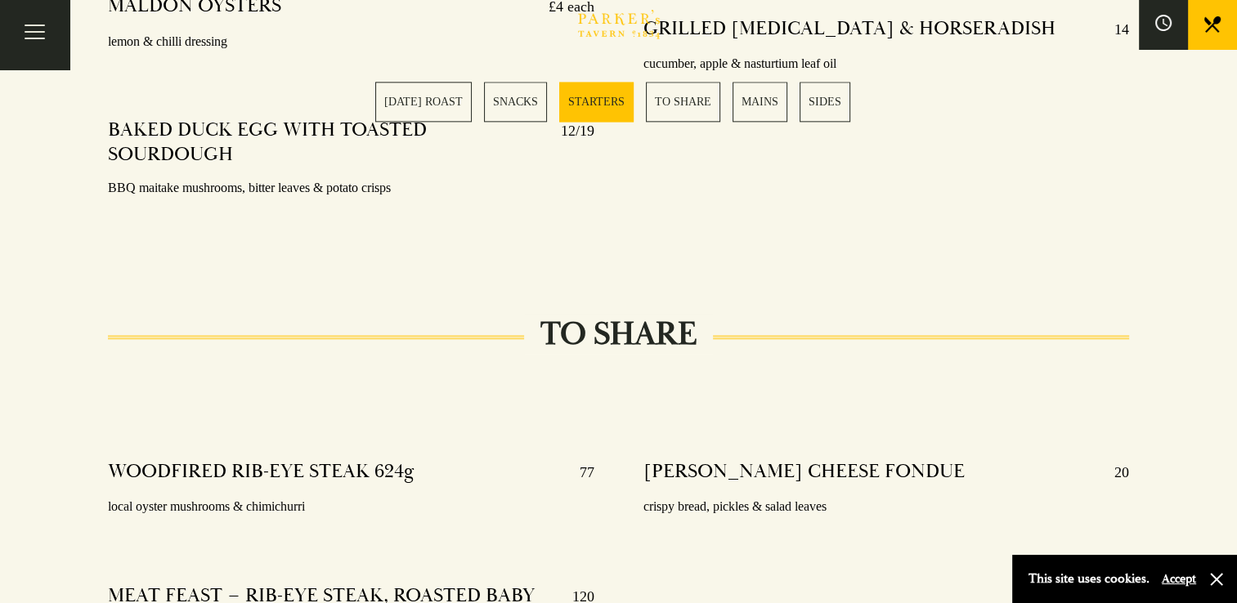 This screenshot has width=1237, height=603. I want to click on p: local oyster mushrooms & chimichurri, so click(351, 507).